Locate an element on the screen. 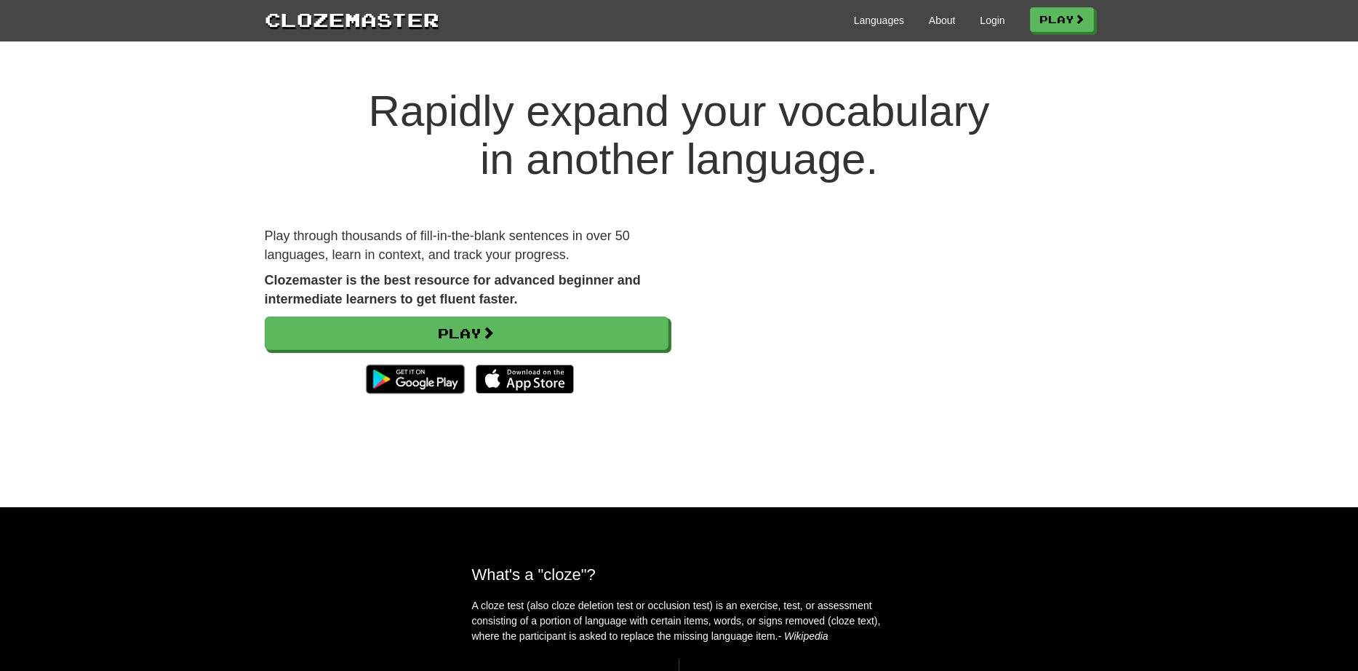  strong: Clozemaster is the best resource for advanced beginner and intermediate learners to get fluent fa... is located at coordinates (452, 290).